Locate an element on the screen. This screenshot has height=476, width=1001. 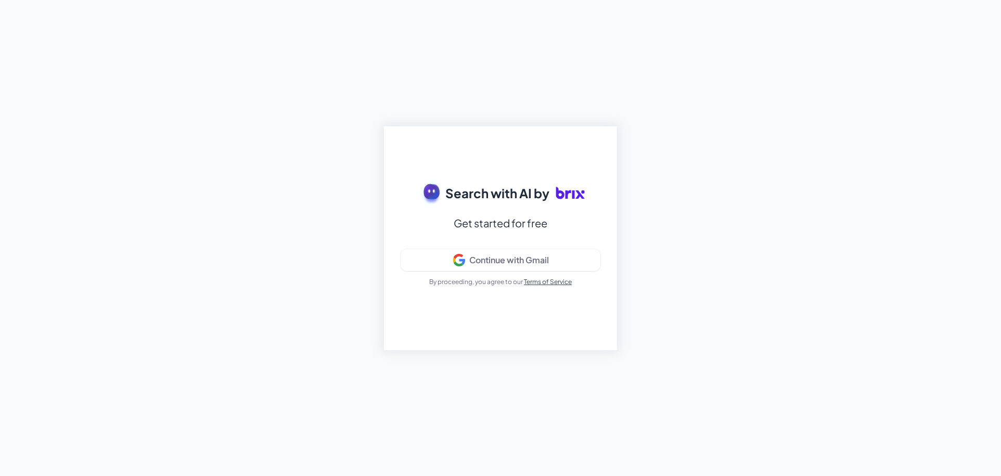
button: Continue with Gmail is located at coordinates (500, 260).